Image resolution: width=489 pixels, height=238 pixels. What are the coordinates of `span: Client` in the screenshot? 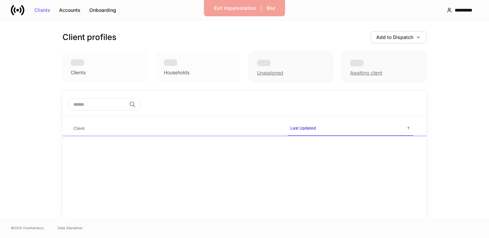 It's located at (176, 129).